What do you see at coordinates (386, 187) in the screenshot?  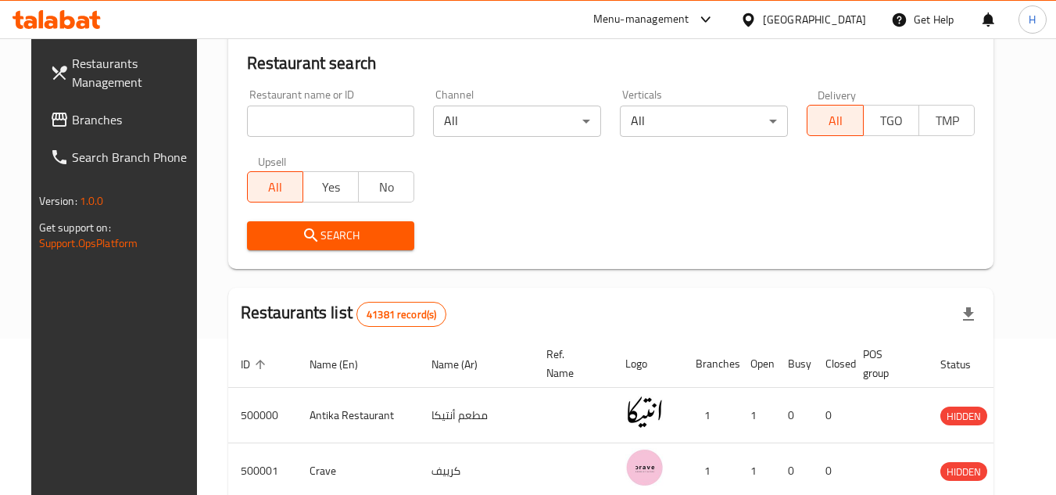 I see `button: No` at bounding box center [386, 187].